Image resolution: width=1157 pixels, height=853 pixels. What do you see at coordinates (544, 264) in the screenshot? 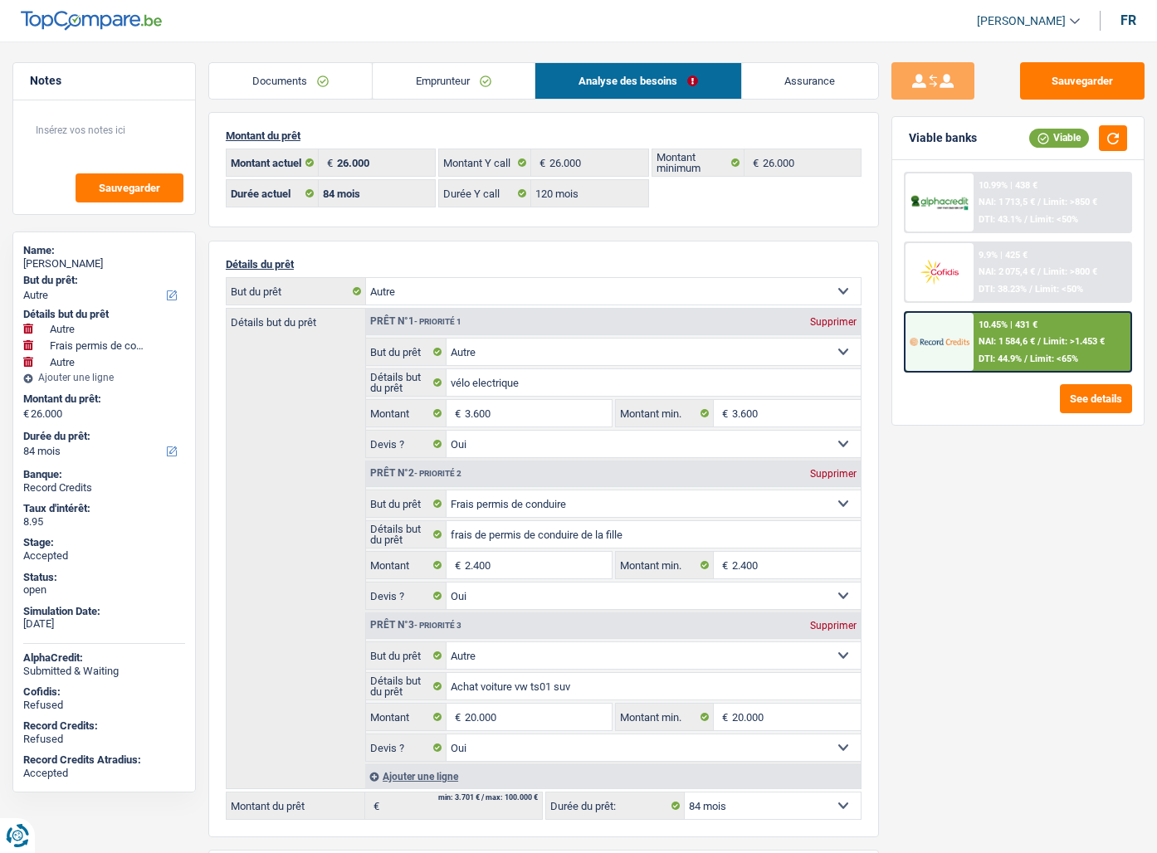
I see `p: Détails du prêt` at bounding box center [544, 264].